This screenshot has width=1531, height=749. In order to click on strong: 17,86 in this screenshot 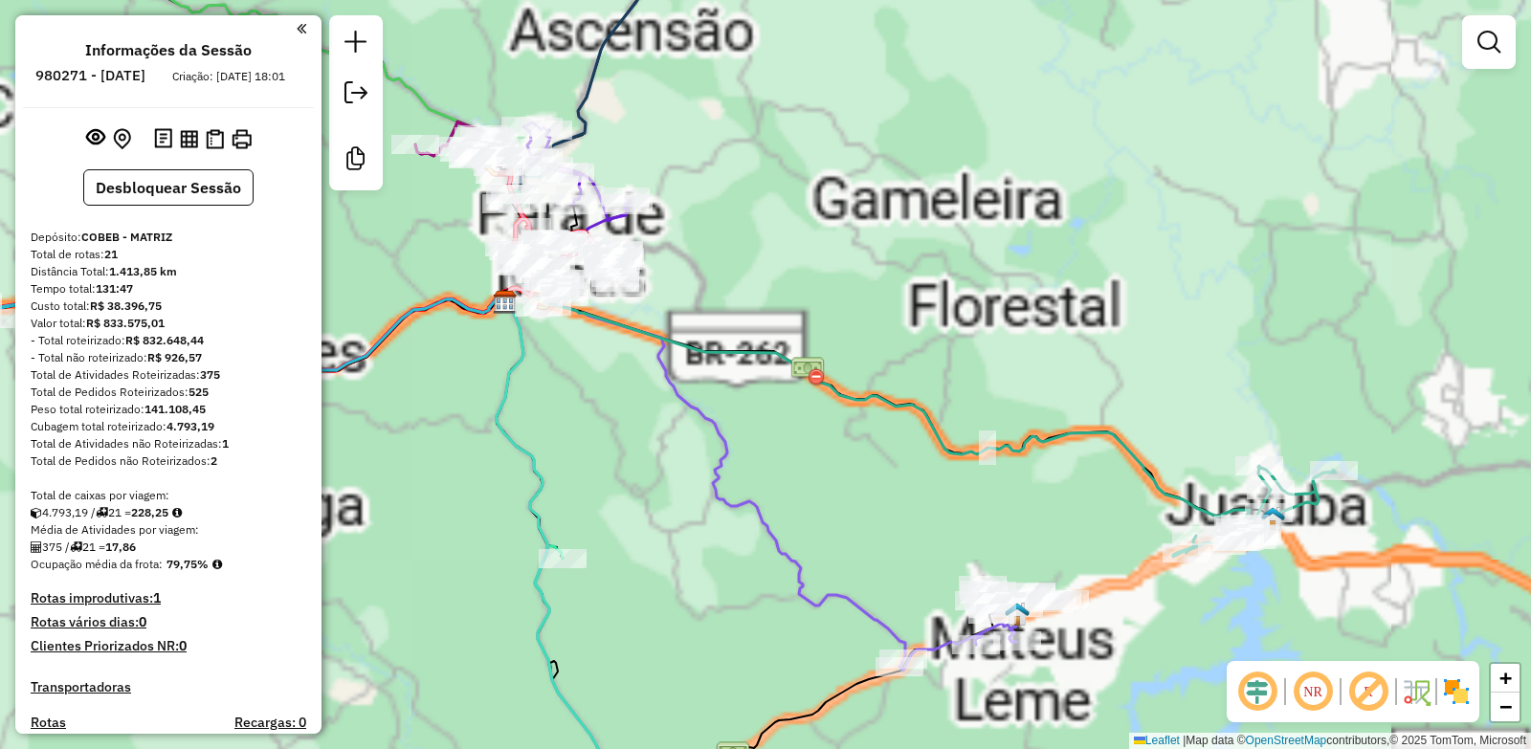, I will do `click(121, 547)`.